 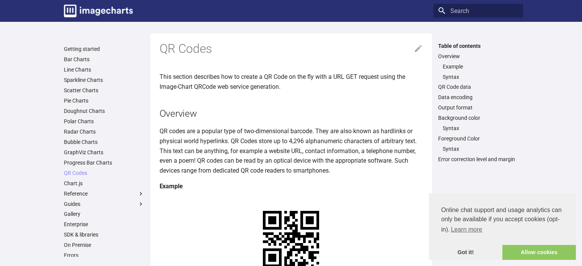 What do you see at coordinates (291, 151) in the screenshot?
I see `p: QR codes are a popular type of two-dimensional barcode. They are also known as hardlinks or physi...` at bounding box center [291, 151].